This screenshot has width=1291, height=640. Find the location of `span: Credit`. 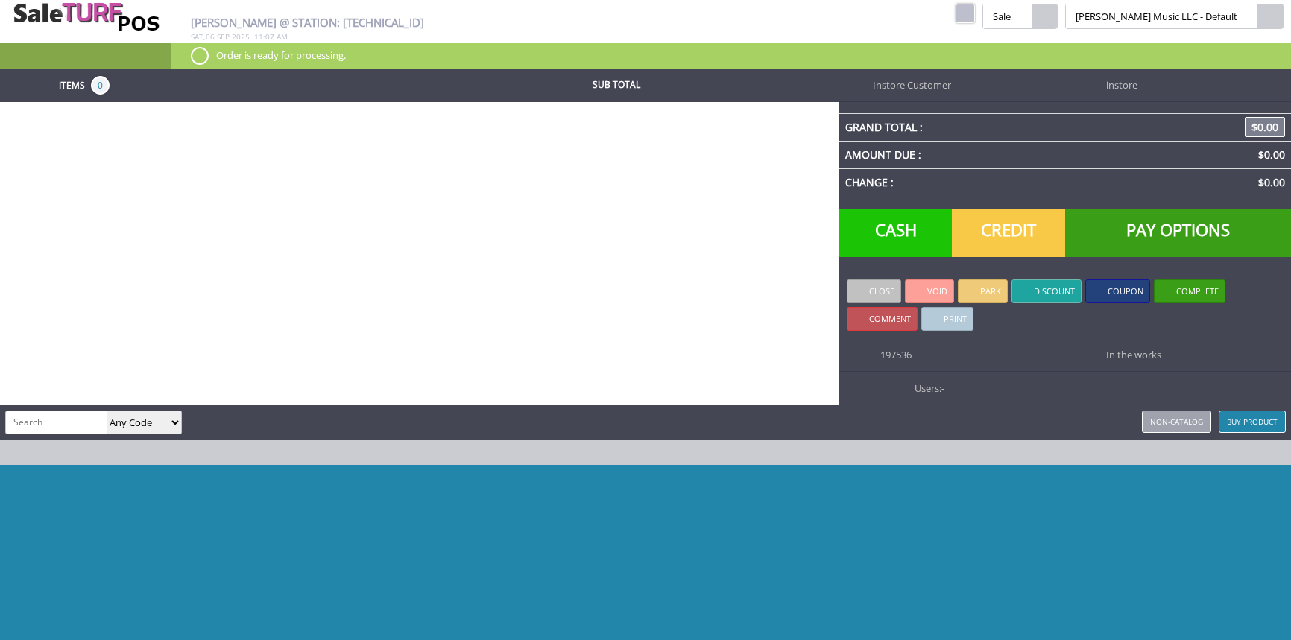

span: Credit is located at coordinates (1009, 233).